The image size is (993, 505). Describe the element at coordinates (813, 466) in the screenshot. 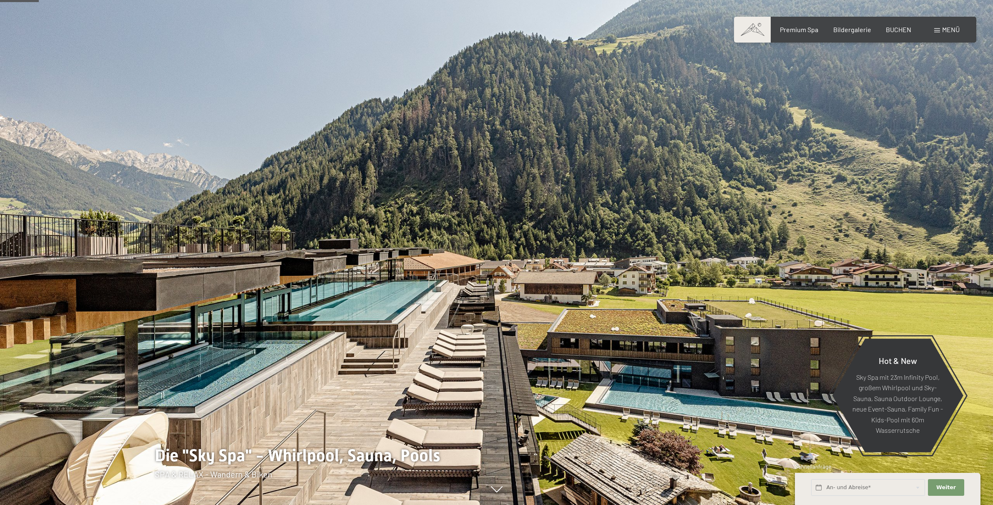

I see `span: Schnellanfrage` at that location.